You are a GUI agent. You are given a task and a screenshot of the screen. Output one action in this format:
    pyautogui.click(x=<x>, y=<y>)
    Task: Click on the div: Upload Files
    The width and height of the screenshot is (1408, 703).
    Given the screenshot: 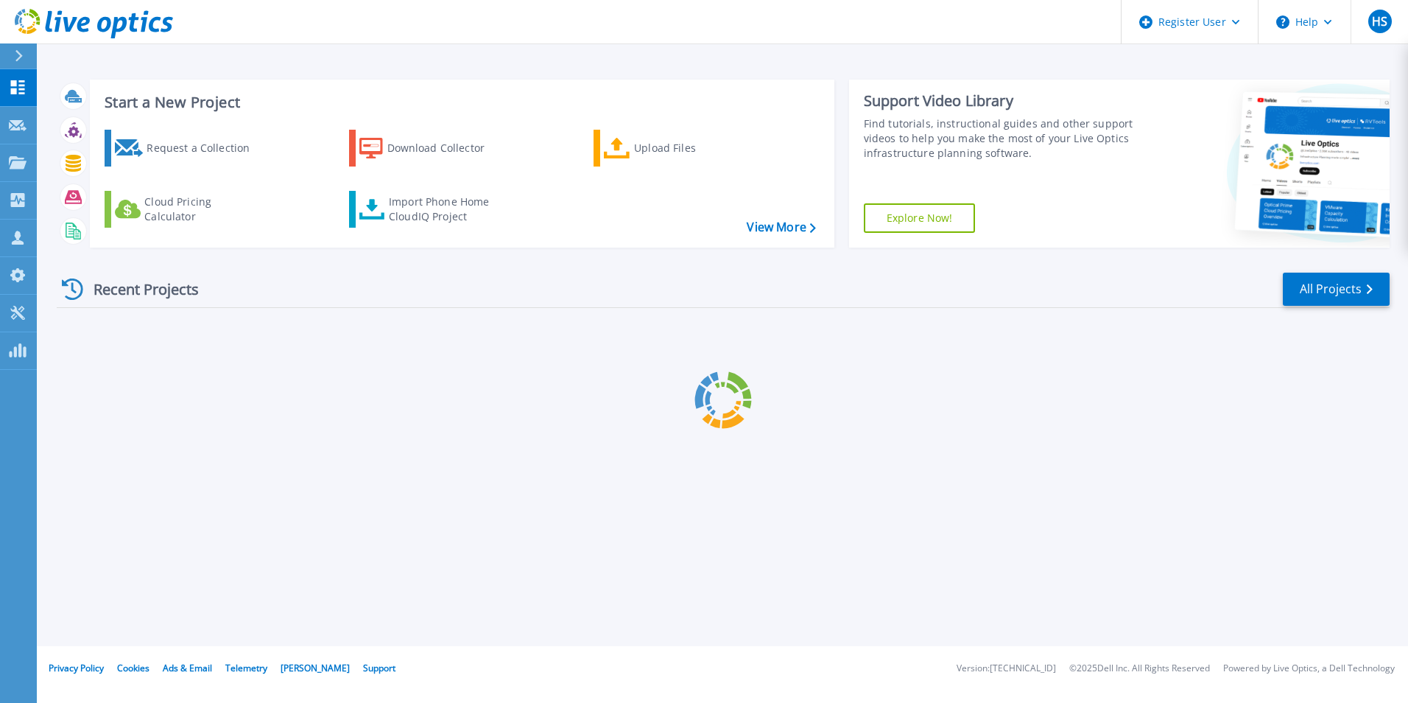 What is the action you would take?
    pyautogui.click(x=693, y=148)
    